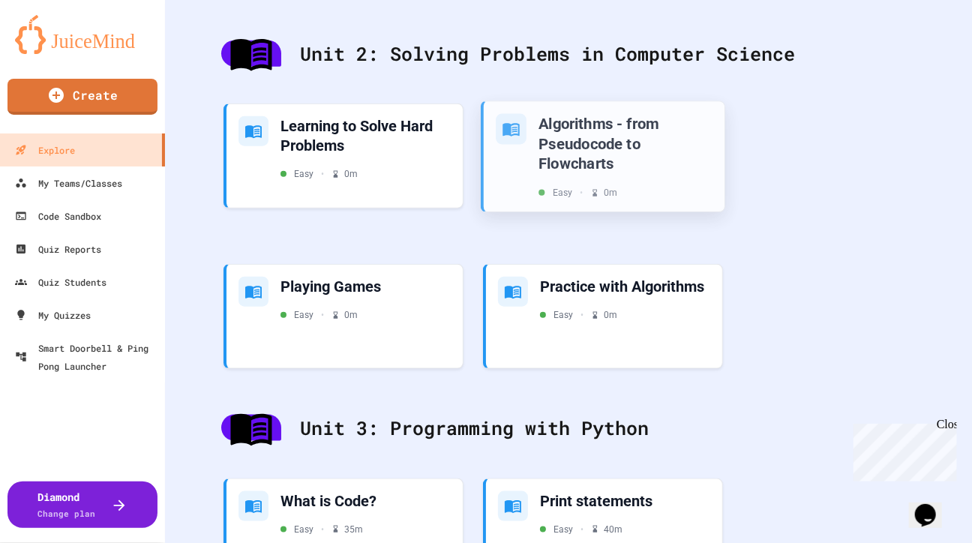 The image size is (972, 543). What do you see at coordinates (82, 505) in the screenshot?
I see `button: DiamondChange plan` at bounding box center [82, 505].